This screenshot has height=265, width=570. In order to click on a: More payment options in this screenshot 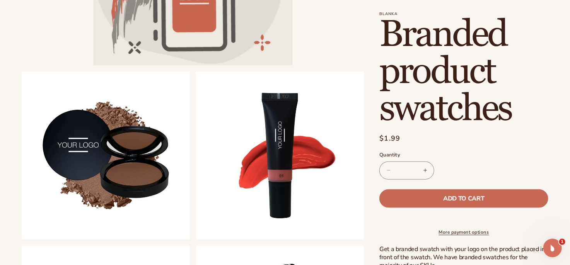, I will do `click(464, 233)`.